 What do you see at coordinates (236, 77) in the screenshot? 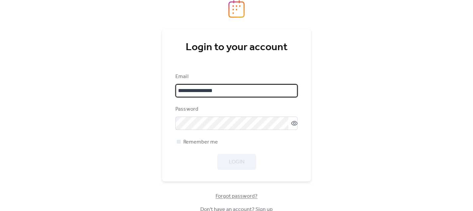
I see `div: Email` at bounding box center [236, 77].